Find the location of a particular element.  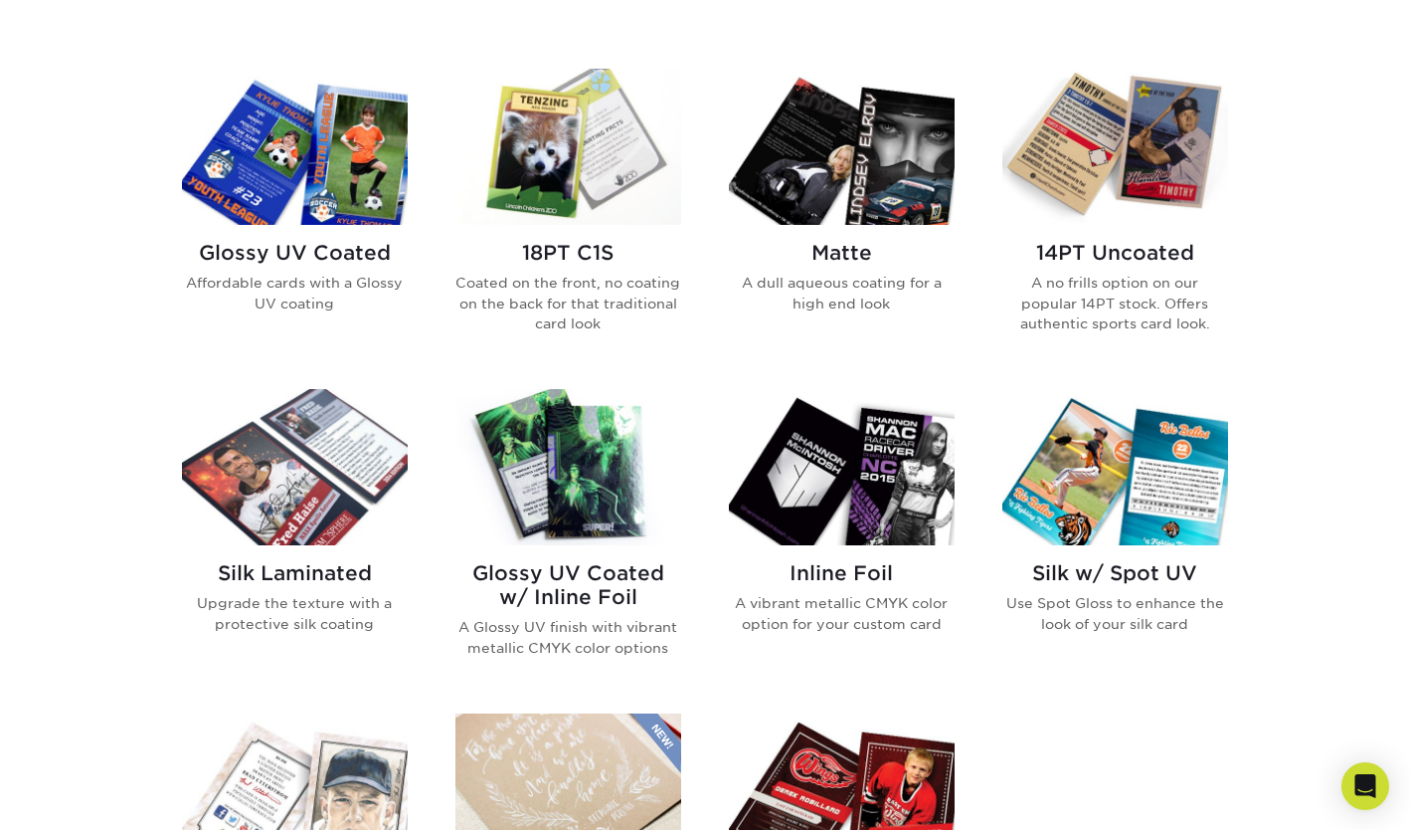

h2: Inline Foil is located at coordinates (841, 573).